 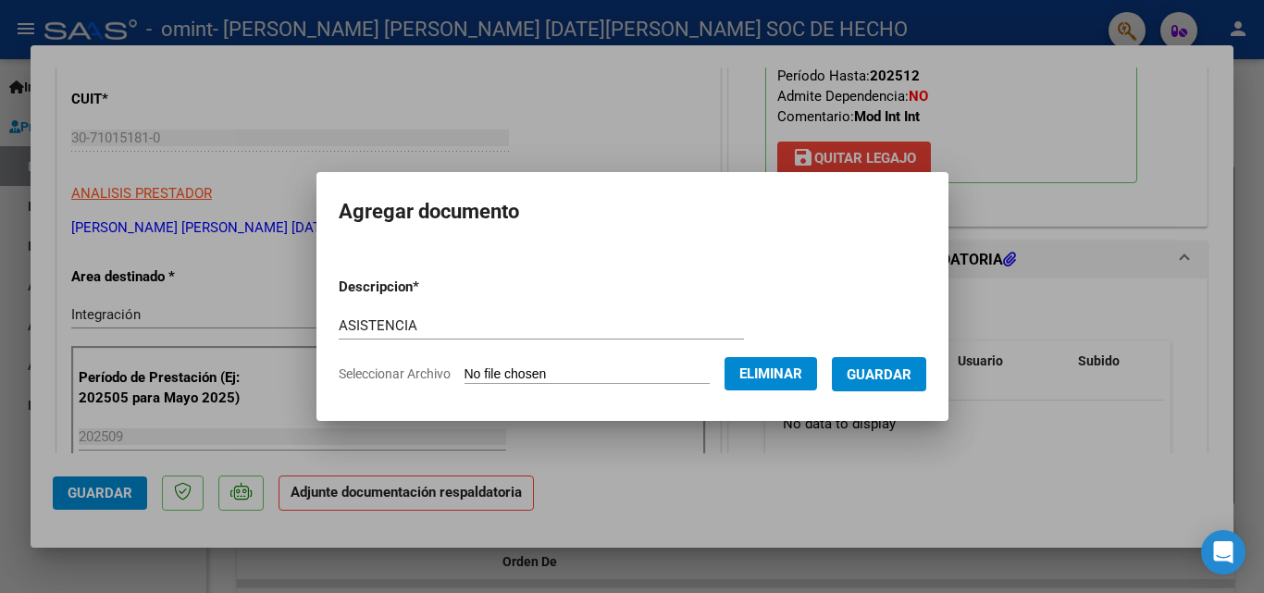 What do you see at coordinates (1223, 552) in the screenshot?
I see `div: Open Intercom Messenger` at bounding box center [1223, 552].